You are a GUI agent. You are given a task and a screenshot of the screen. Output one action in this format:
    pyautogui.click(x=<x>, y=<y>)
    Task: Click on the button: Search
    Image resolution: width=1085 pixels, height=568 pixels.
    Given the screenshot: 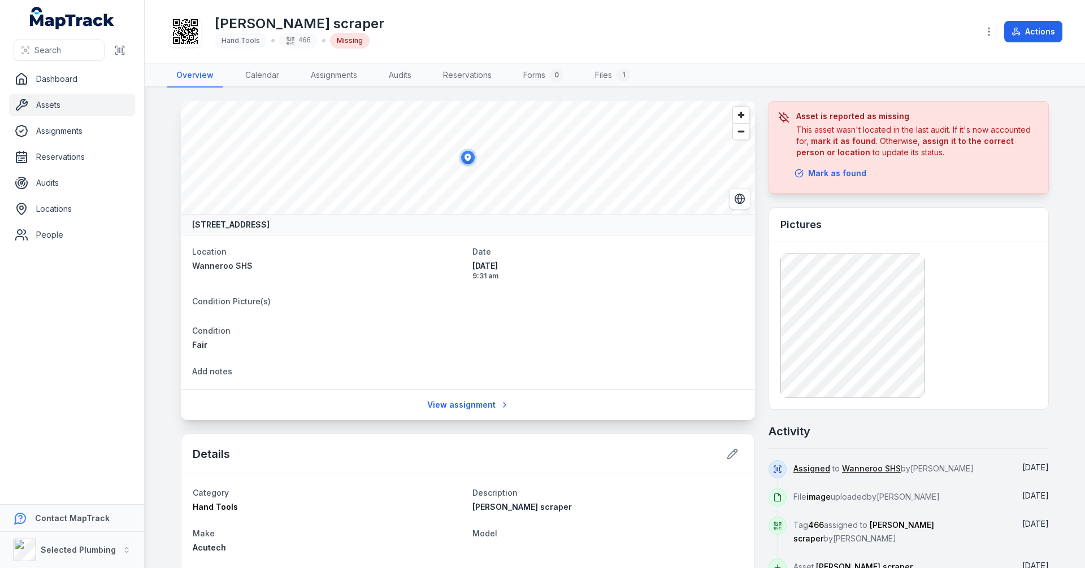 What is the action you would take?
    pyautogui.click(x=59, y=50)
    